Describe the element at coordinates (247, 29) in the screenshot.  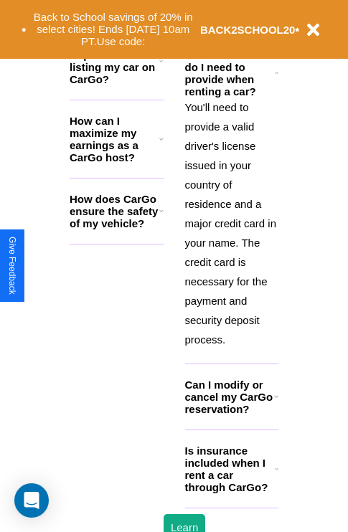
I see `b: BACK2SCHOOL20` at that location.